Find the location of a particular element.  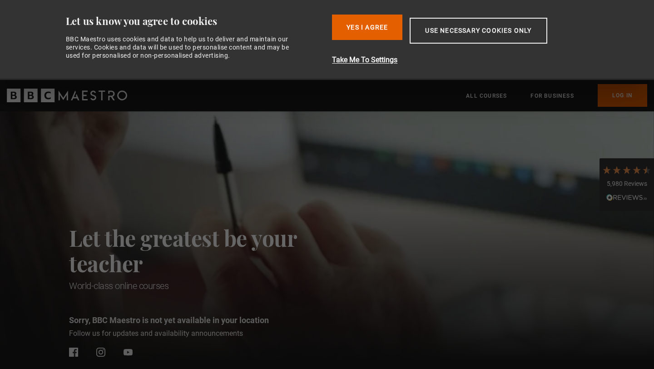

nav: Primary is located at coordinates (556, 95).